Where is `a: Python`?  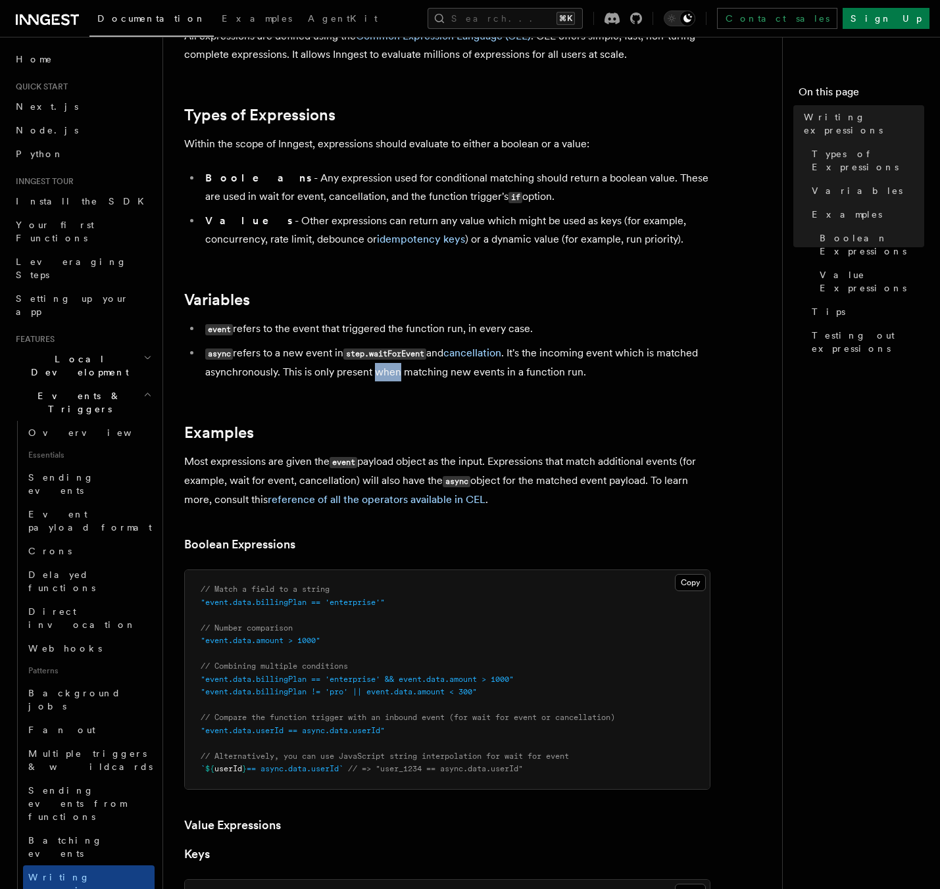 a: Python is located at coordinates (82, 154).